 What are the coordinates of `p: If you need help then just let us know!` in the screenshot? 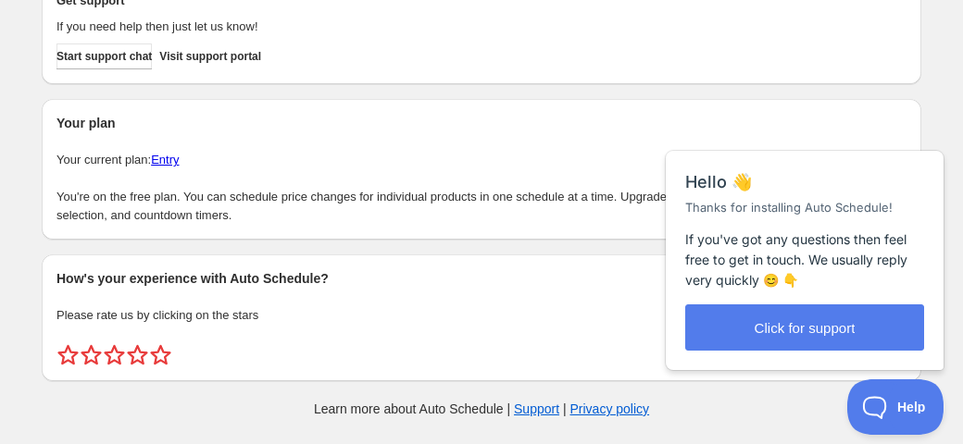 It's located at (426, 27).